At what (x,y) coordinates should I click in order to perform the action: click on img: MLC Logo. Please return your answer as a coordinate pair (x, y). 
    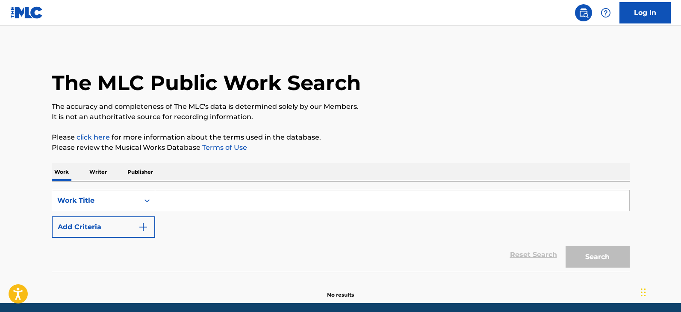
    Looking at the image, I should click on (26, 12).